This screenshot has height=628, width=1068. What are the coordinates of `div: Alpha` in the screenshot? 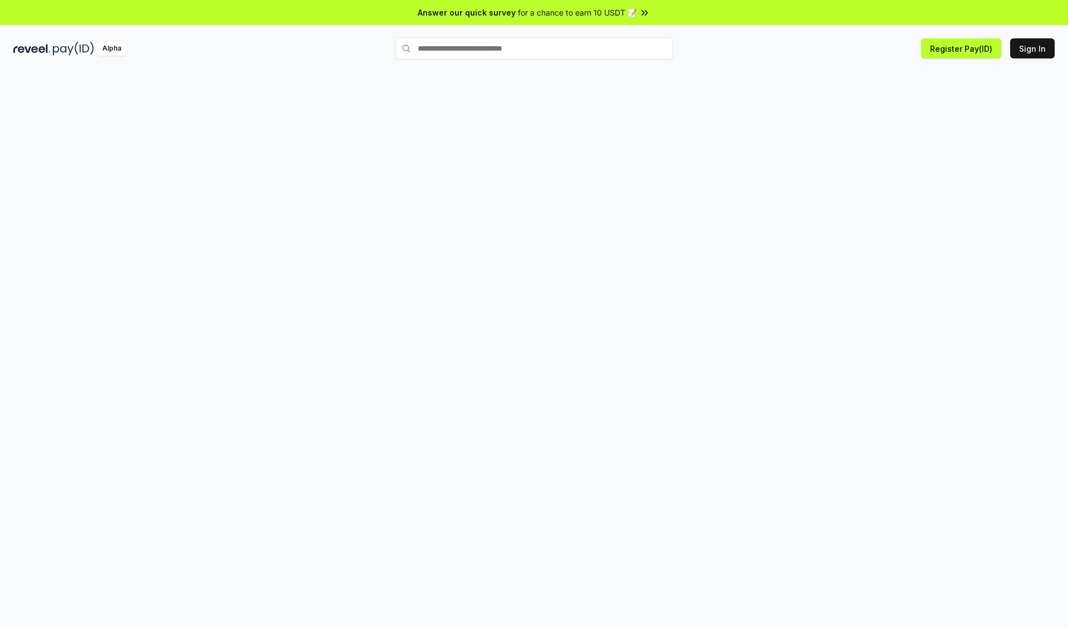 It's located at (112, 48).